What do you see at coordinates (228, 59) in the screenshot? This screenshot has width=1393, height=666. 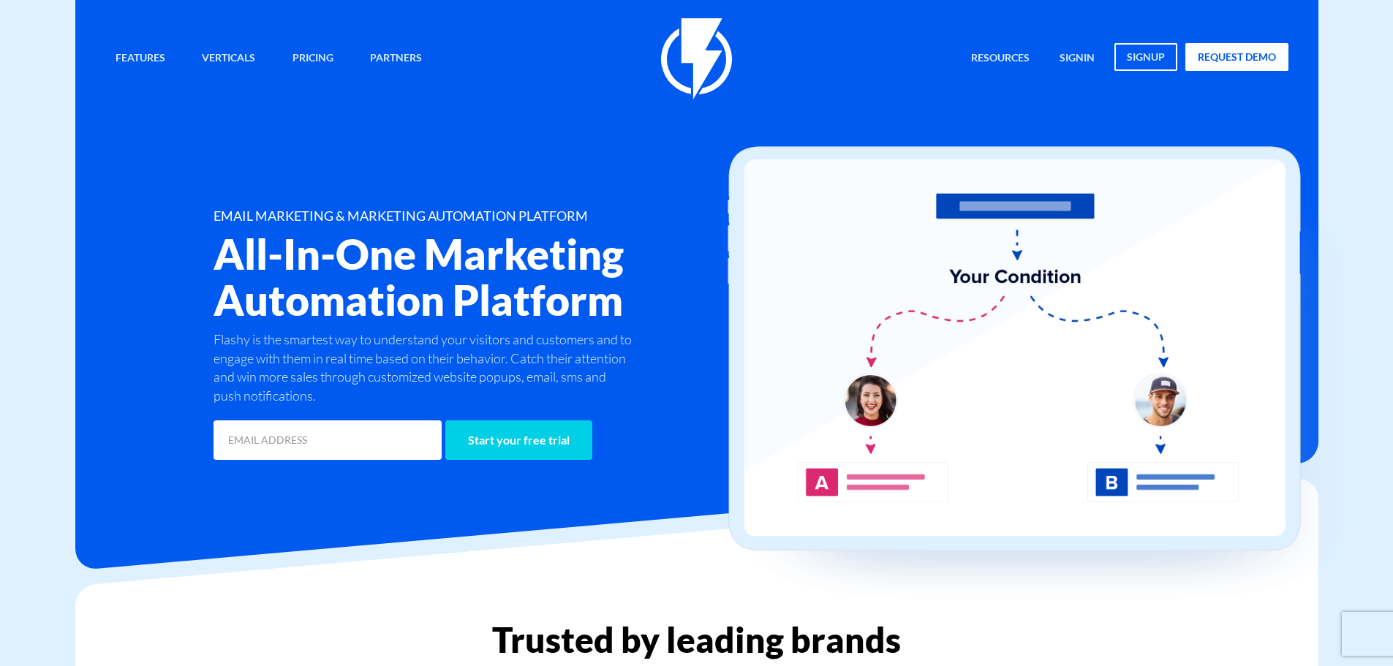 I see `a: Verticals` at bounding box center [228, 59].